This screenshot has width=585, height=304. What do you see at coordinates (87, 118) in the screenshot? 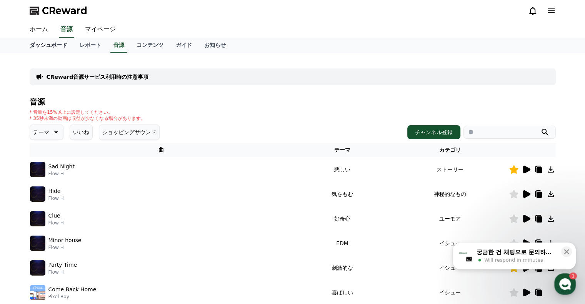
I see `p: * 35秒未満の動画は収益が少なくなる場合があります。` at bounding box center [87, 118].